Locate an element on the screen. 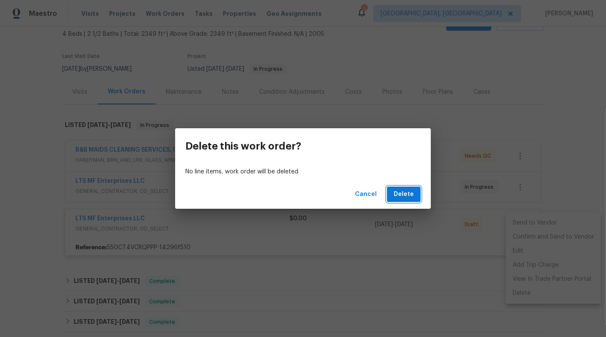 This screenshot has height=337, width=606. button: Delete is located at coordinates (404, 194).